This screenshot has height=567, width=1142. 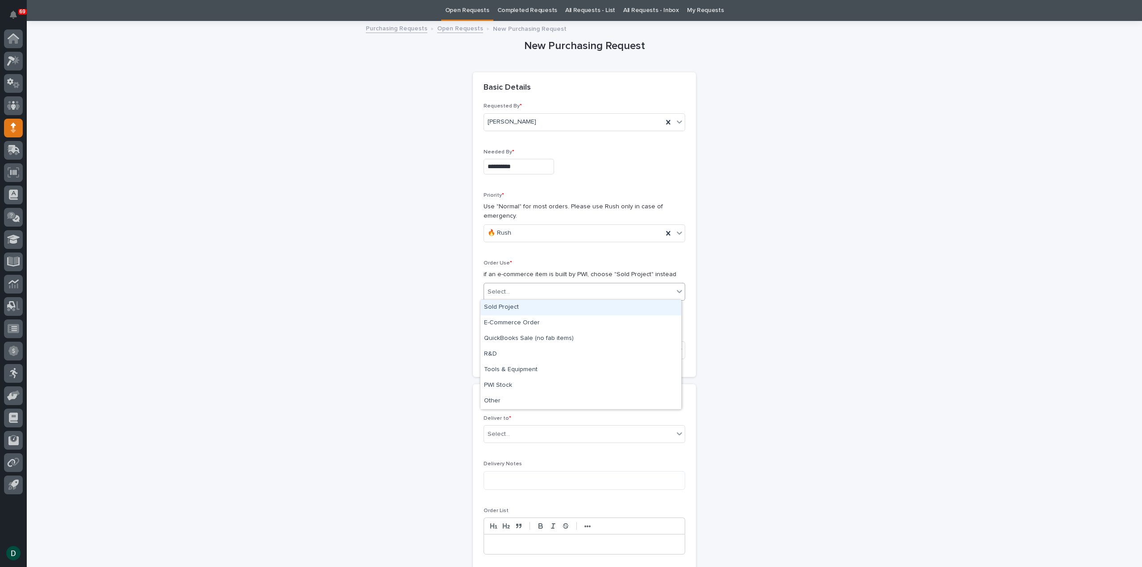 I want to click on div: Notifications69, so click(x=17, y=18).